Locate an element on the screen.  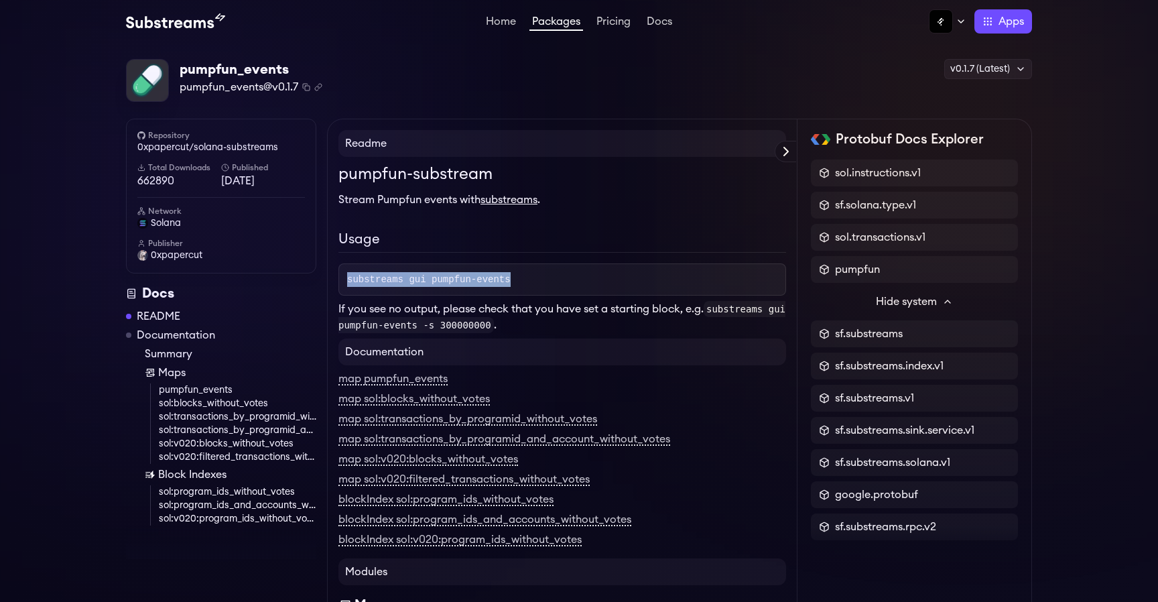
a: map sol:v020:blocks_without_votes is located at coordinates (428, 460).